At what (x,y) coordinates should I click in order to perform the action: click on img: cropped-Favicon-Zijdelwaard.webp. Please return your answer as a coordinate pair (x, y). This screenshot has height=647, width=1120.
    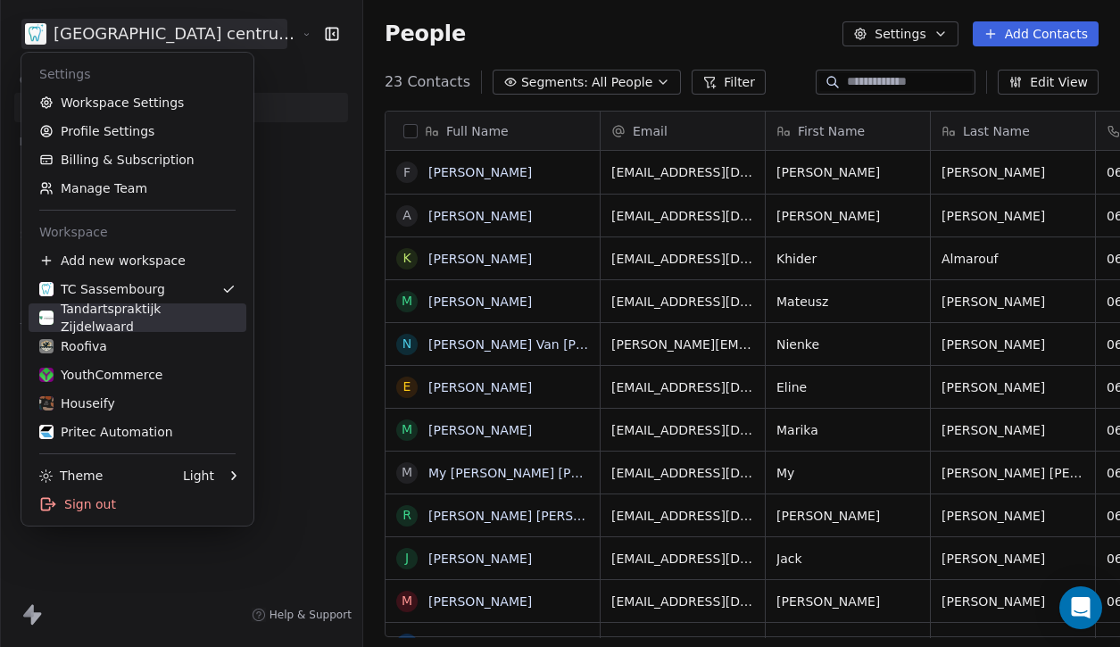
    Looking at the image, I should click on (46, 318).